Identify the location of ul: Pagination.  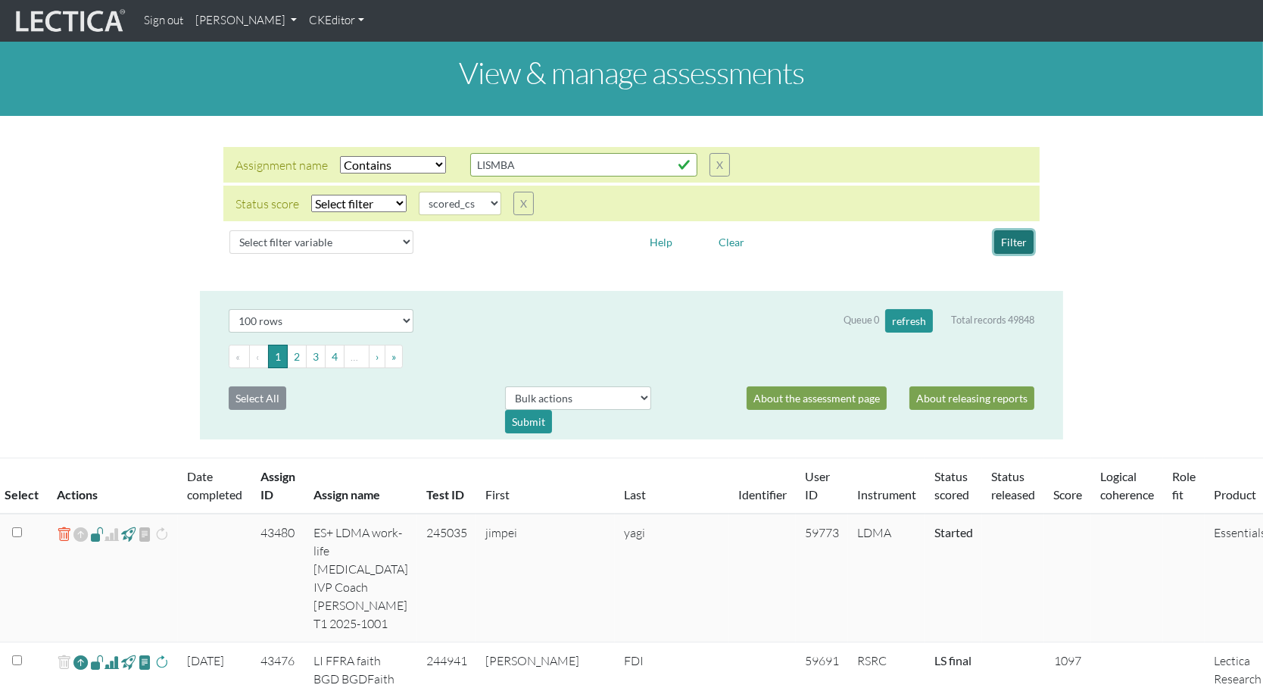
(632, 356).